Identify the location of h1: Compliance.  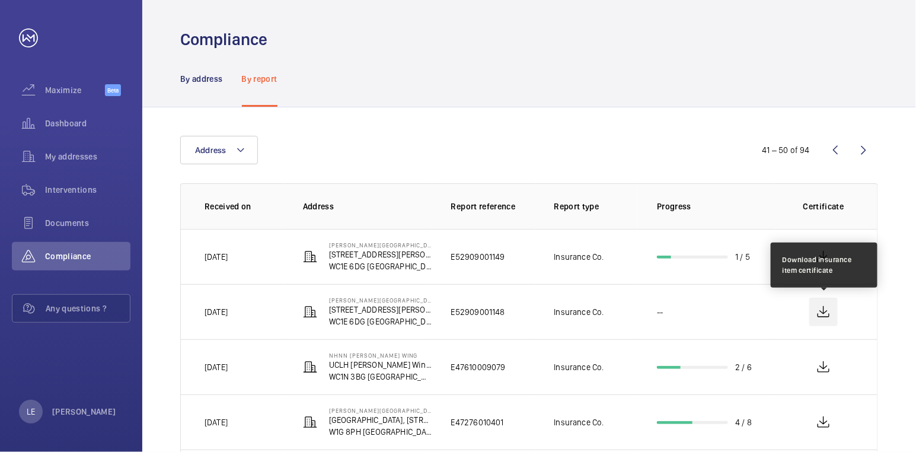
(224, 39).